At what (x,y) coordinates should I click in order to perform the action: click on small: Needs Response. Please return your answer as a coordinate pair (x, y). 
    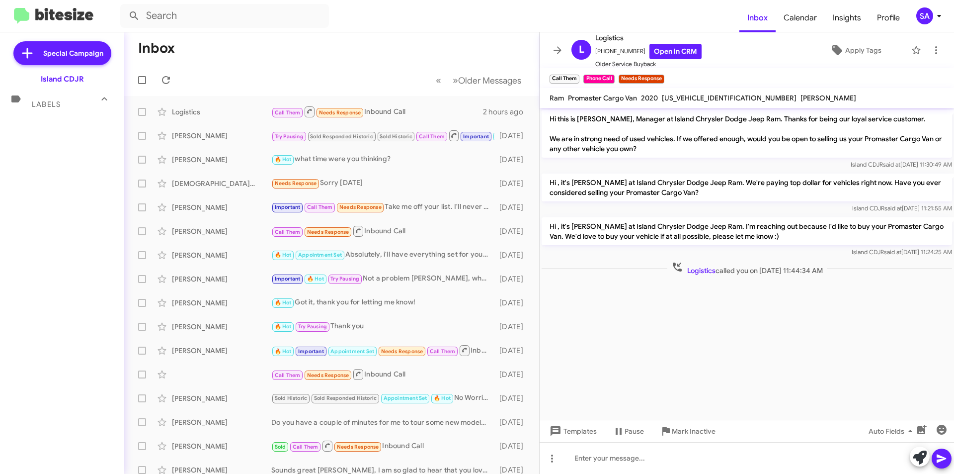
    Looking at the image, I should click on (641, 79).